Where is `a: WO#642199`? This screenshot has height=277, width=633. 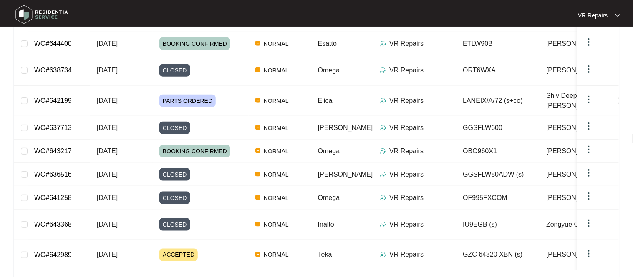 a: WO#642199 is located at coordinates (53, 100).